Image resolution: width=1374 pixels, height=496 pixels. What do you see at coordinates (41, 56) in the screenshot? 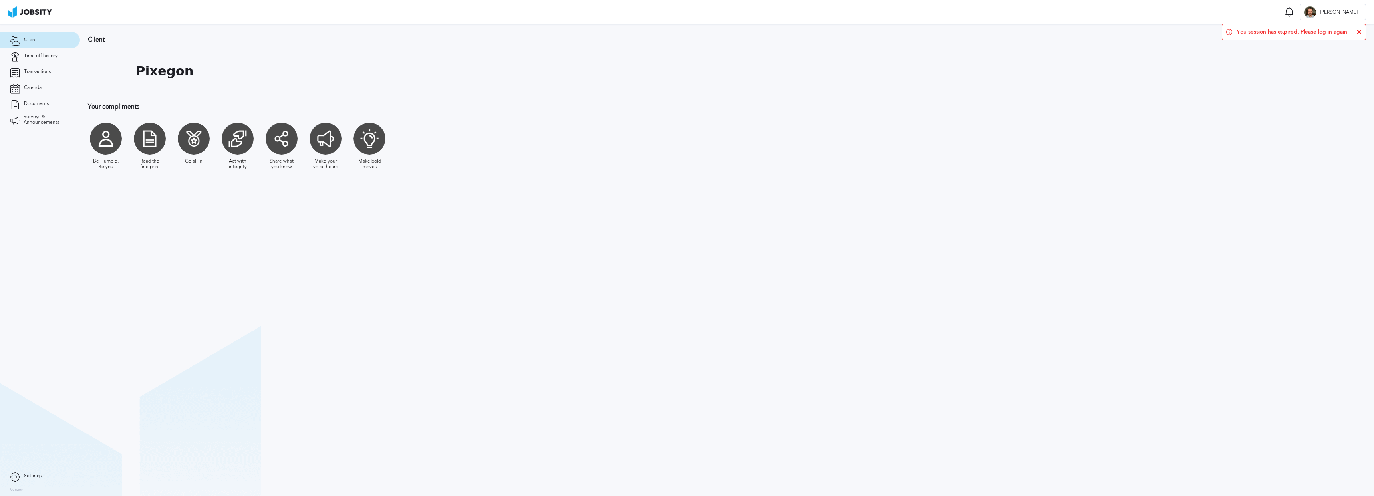
I see `span: Time off history` at bounding box center [41, 56].